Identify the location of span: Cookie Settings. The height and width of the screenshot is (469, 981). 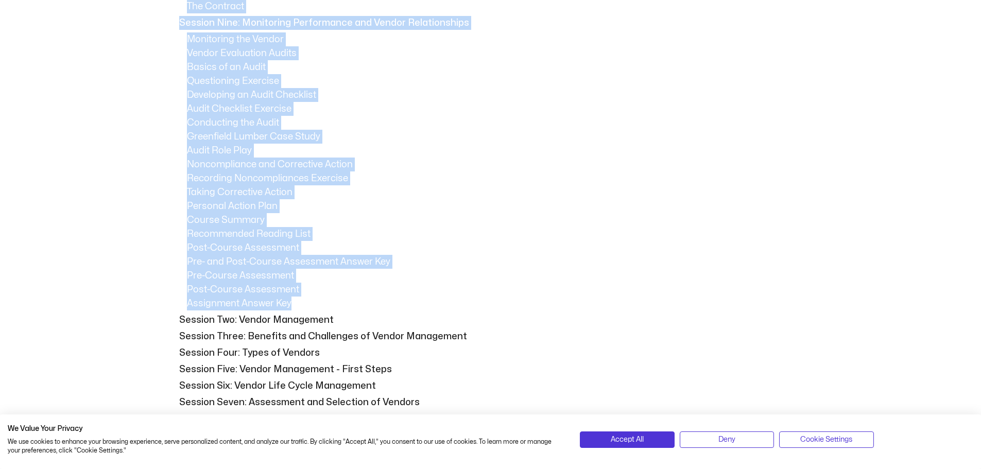
(826, 440).